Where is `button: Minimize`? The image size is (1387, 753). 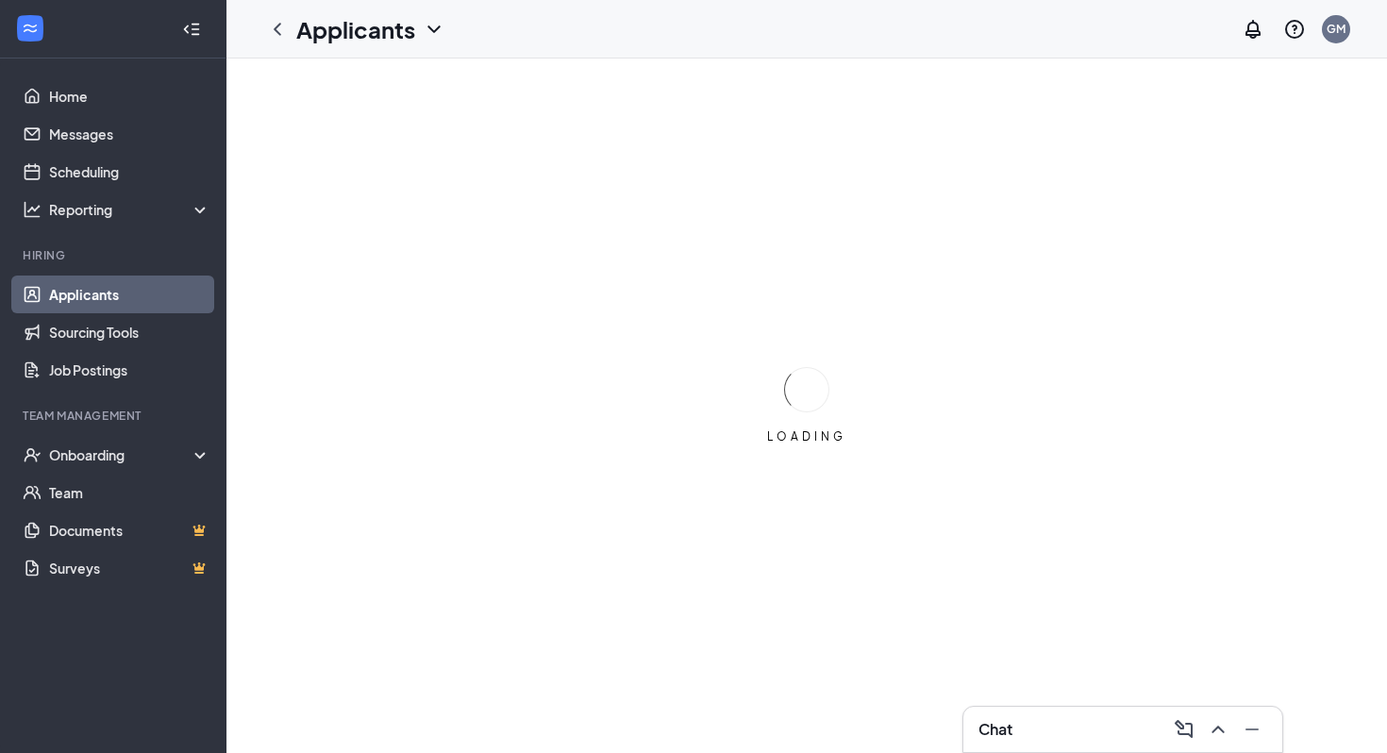 button: Minimize is located at coordinates (1252, 729).